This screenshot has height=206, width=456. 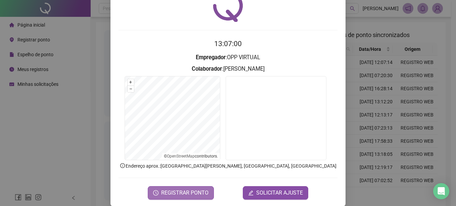 I want to click on div: Open Intercom Messenger, so click(x=441, y=191).